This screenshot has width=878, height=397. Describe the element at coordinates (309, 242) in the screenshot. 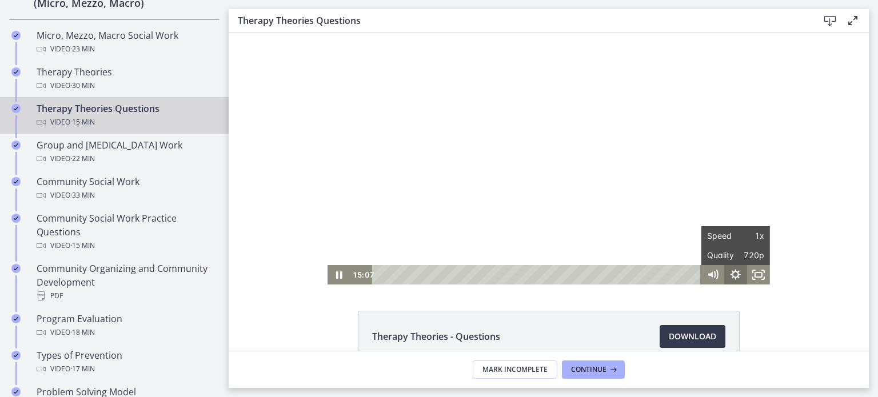

I see `div: Playbar` at that location.